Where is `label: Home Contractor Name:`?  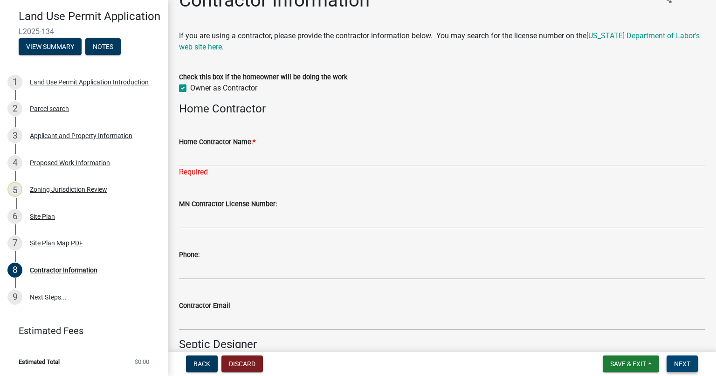
label: Home Contractor Name: is located at coordinates (217, 142).